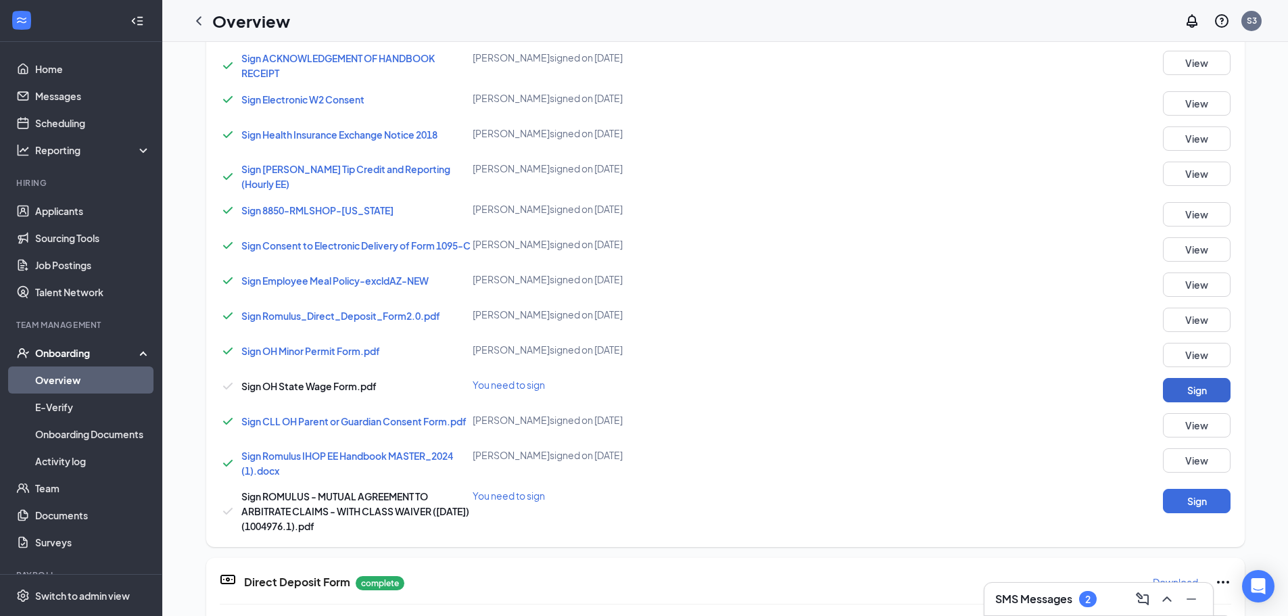 The width and height of the screenshot is (1288, 616). Describe the element at coordinates (1251, 20) in the screenshot. I see `div: S3` at that location.